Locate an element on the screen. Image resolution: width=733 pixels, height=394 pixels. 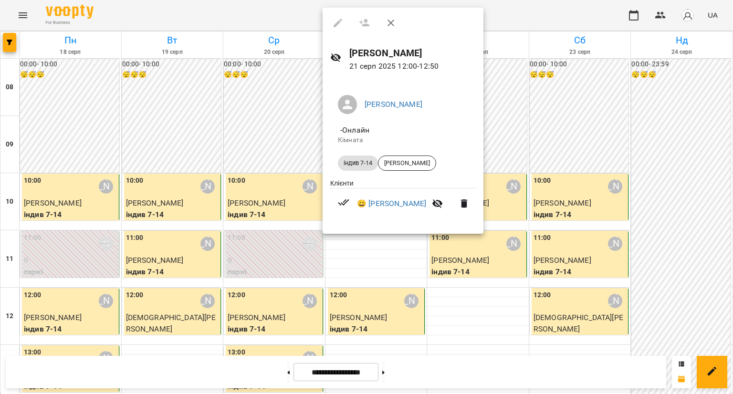
p: 21 серп 2025 12:00 - 12:50 is located at coordinates (412, 66).